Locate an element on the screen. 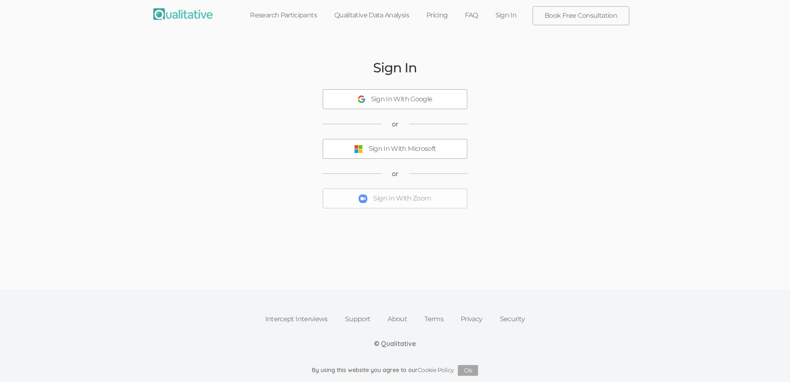  a: Pricing is located at coordinates (437, 15).